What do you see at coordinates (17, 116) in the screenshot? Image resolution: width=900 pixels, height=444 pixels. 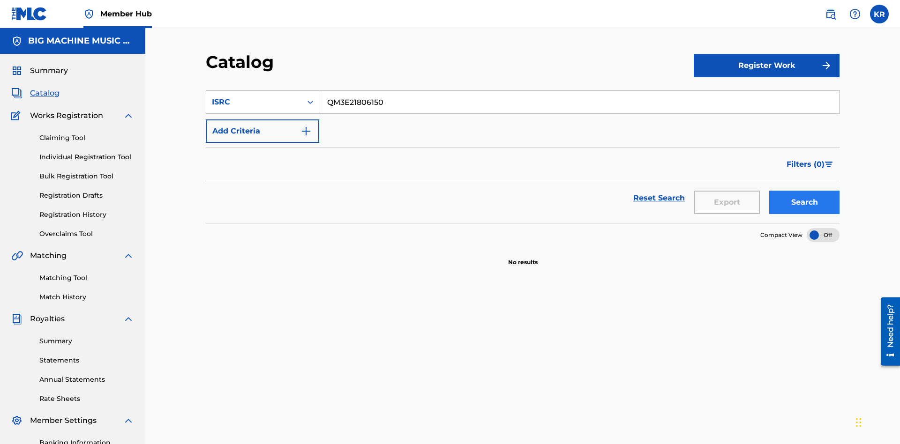 I see `img: Works Registration` at bounding box center [17, 116].